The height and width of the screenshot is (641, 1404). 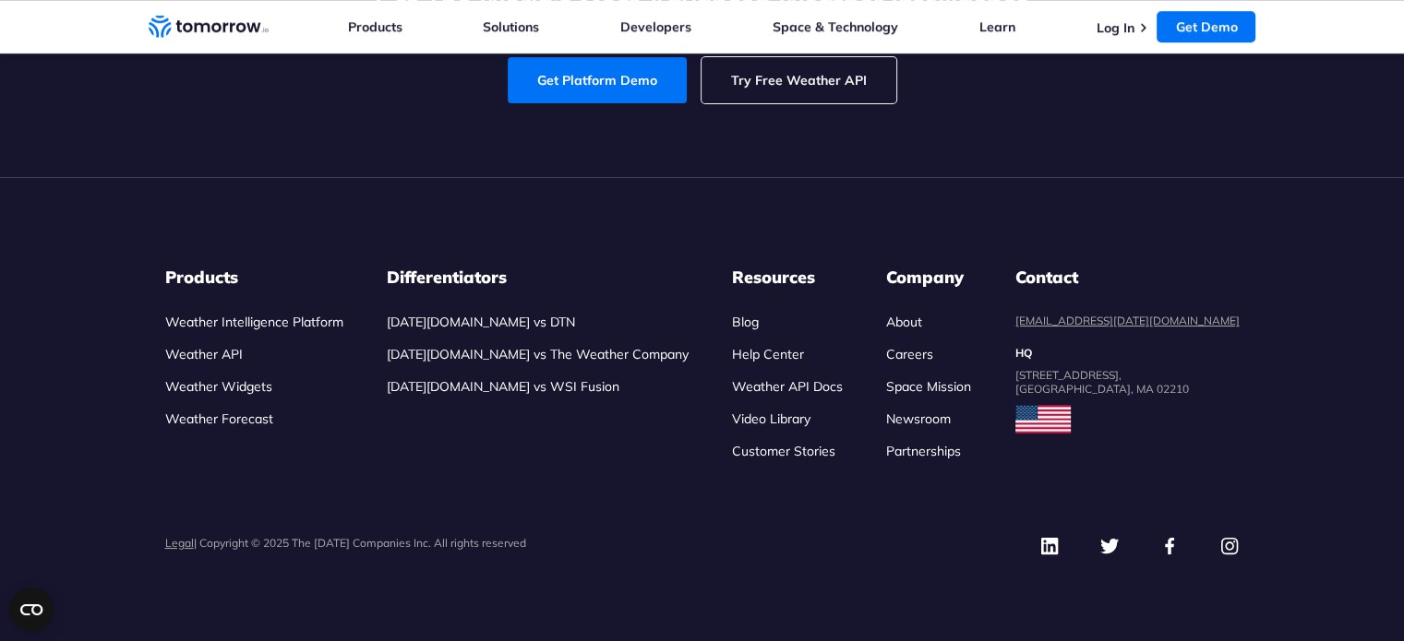 What do you see at coordinates (1169, 546) in the screenshot?
I see `img: Facebook` at bounding box center [1169, 546].